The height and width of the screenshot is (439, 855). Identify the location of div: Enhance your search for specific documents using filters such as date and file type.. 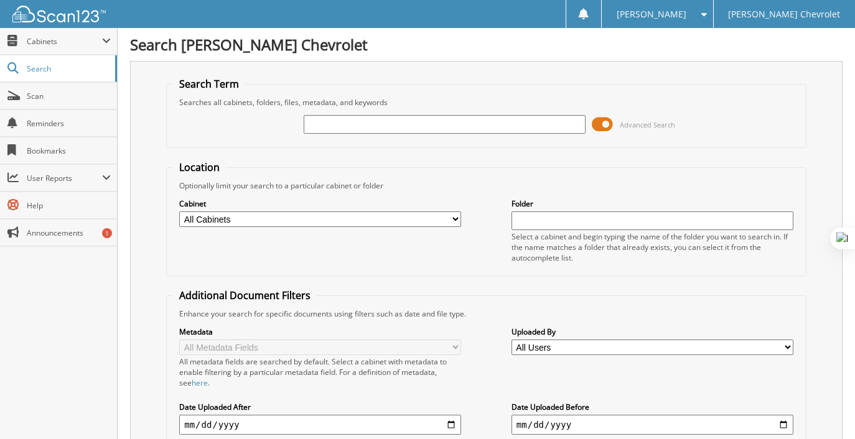
(486, 314).